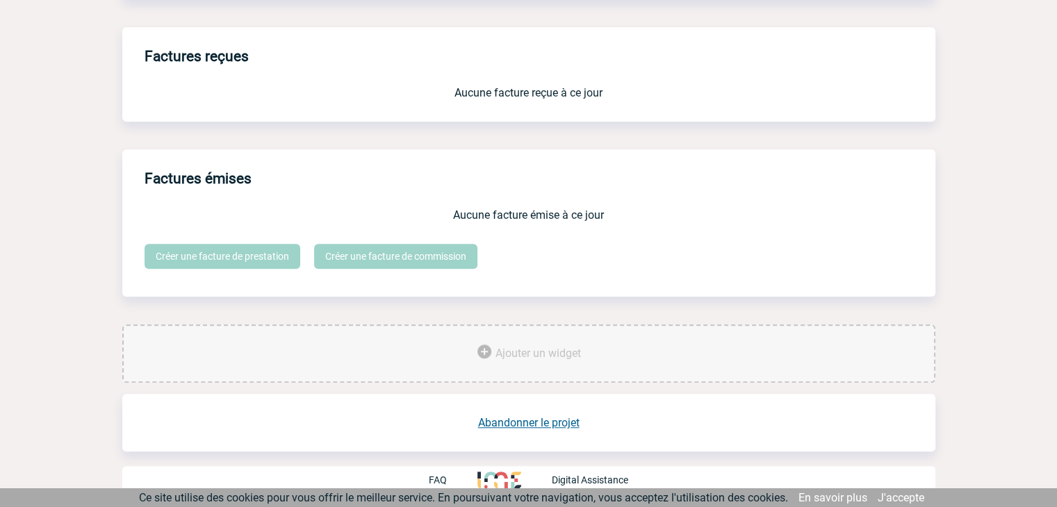 Image resolution: width=1057 pixels, height=507 pixels. What do you see at coordinates (833, 498) in the screenshot?
I see `a: En savoir plus` at bounding box center [833, 498].